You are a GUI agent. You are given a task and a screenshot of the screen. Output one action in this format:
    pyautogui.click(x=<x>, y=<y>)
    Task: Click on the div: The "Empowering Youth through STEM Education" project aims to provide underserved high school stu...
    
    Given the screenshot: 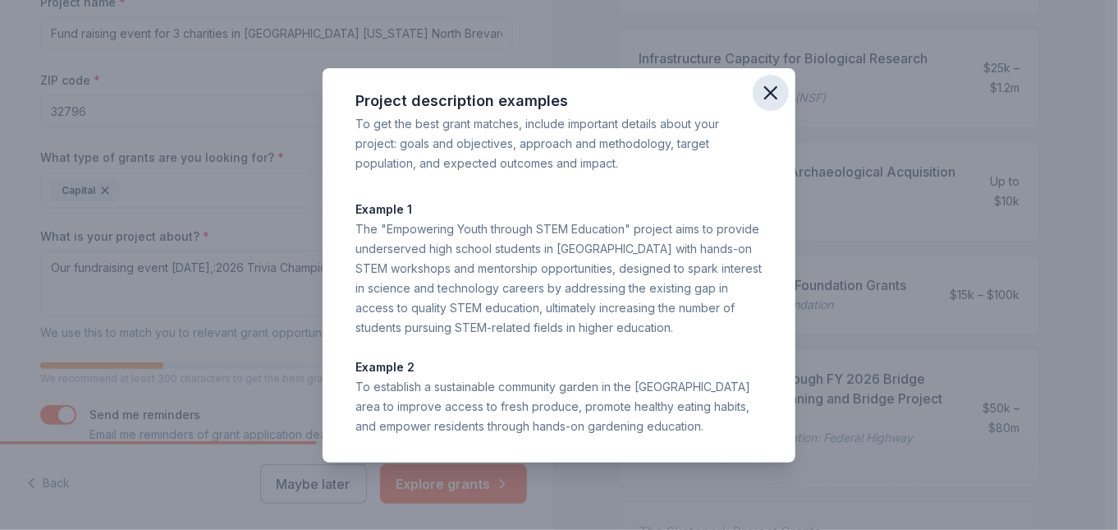 What is the action you would take?
    pyautogui.click(x=559, y=278)
    